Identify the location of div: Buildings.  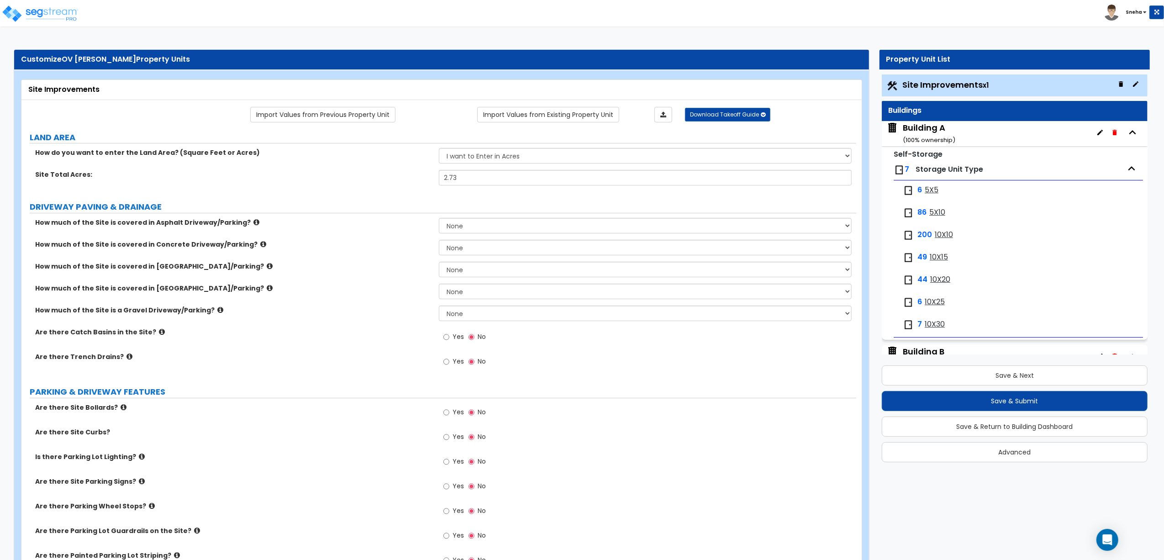
(1015, 111).